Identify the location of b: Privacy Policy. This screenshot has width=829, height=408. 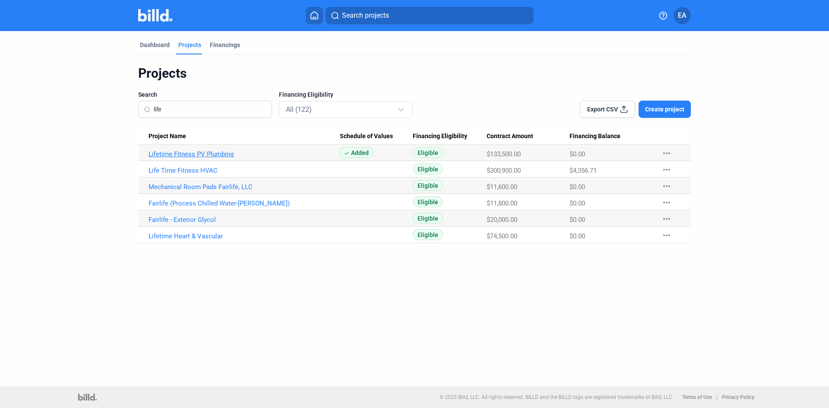
(738, 397).